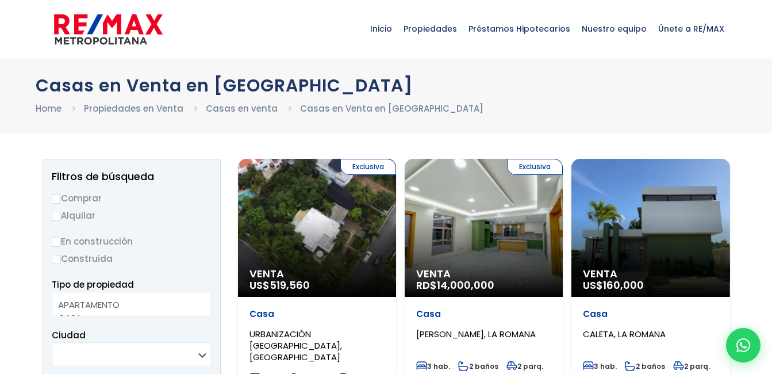  What do you see at coordinates (48, 108) in the screenshot?
I see `a: Home` at bounding box center [48, 108].